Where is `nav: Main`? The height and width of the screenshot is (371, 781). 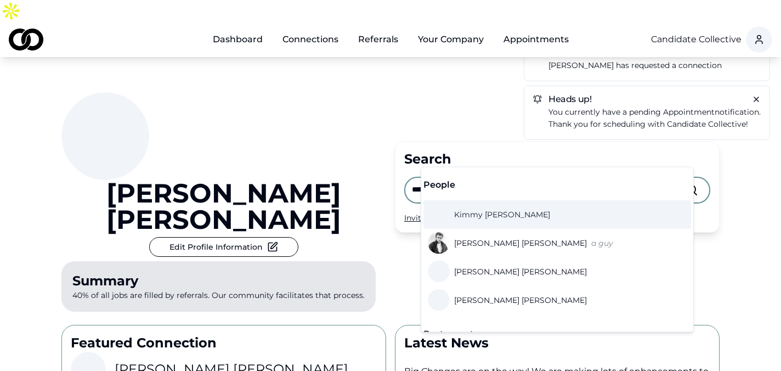 nav: Main is located at coordinates (391, 40).